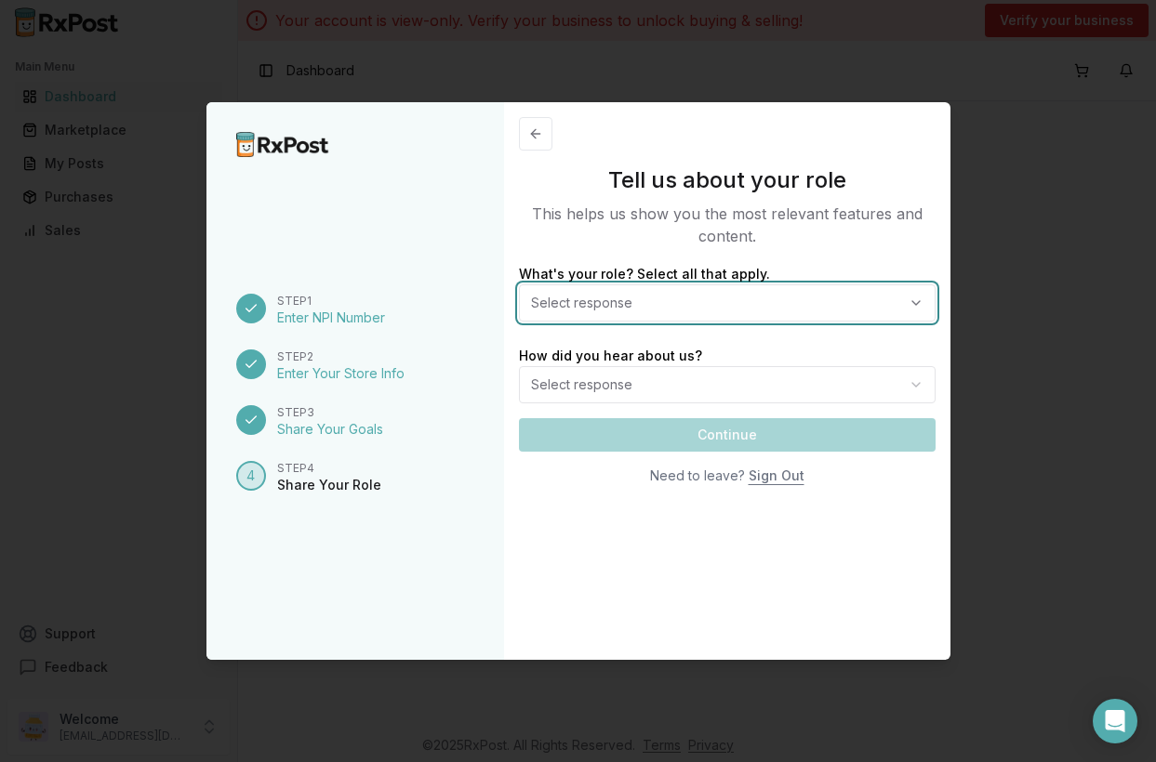 The image size is (1156, 762). I want to click on span: 4, so click(250, 476).